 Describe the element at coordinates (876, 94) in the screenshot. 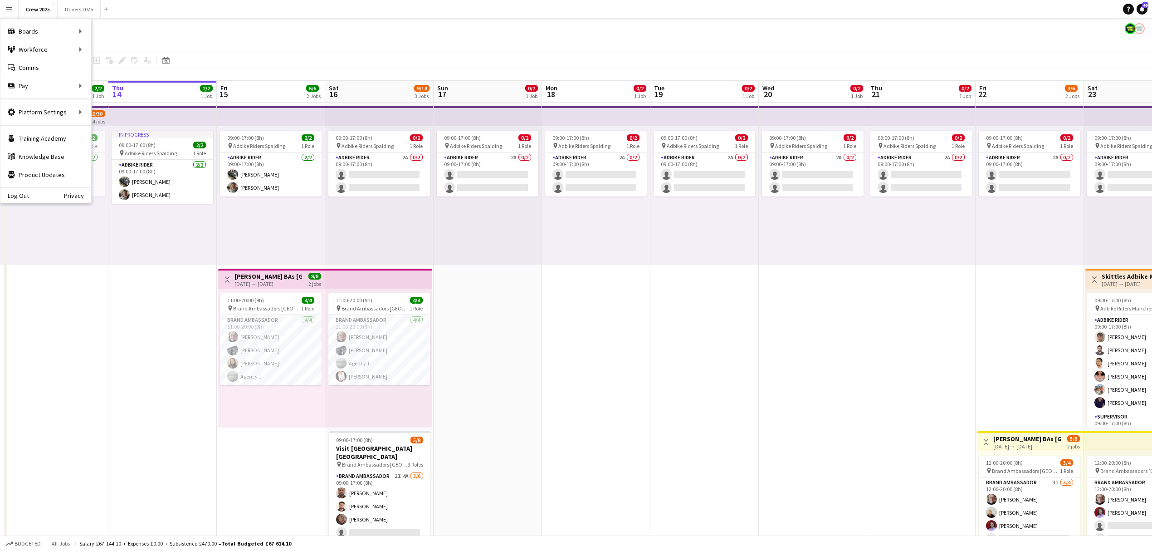

I see `span: 21` at that location.